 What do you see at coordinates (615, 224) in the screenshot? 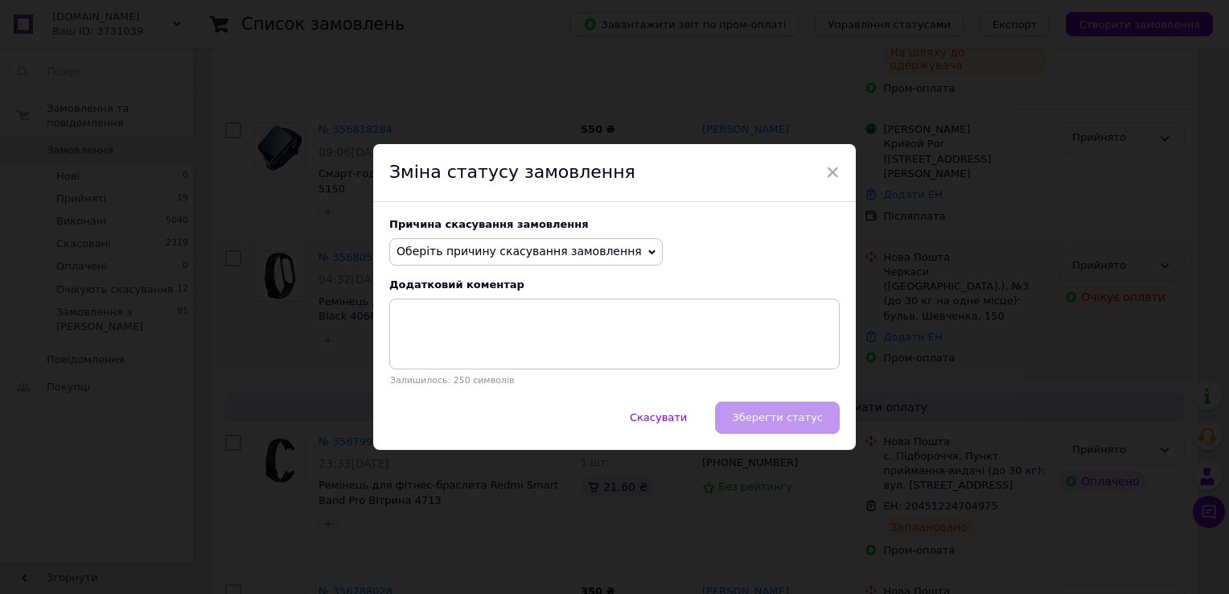
I see `div: Причина скасування замовлення` at bounding box center [615, 224].